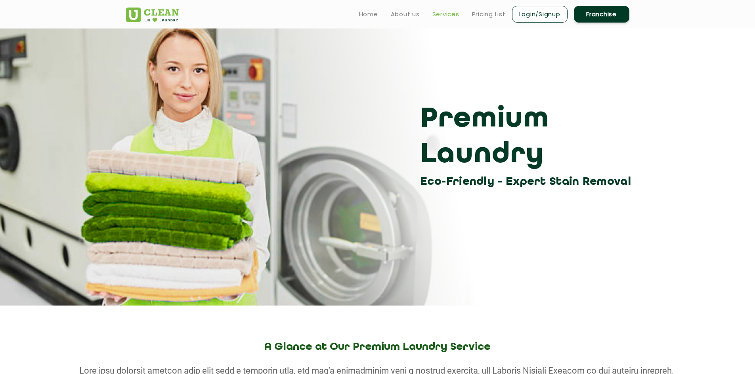 The image size is (755, 374). What do you see at coordinates (152, 15) in the screenshot?
I see `img: UClean Laundry and Dry Cleaning` at bounding box center [152, 15].